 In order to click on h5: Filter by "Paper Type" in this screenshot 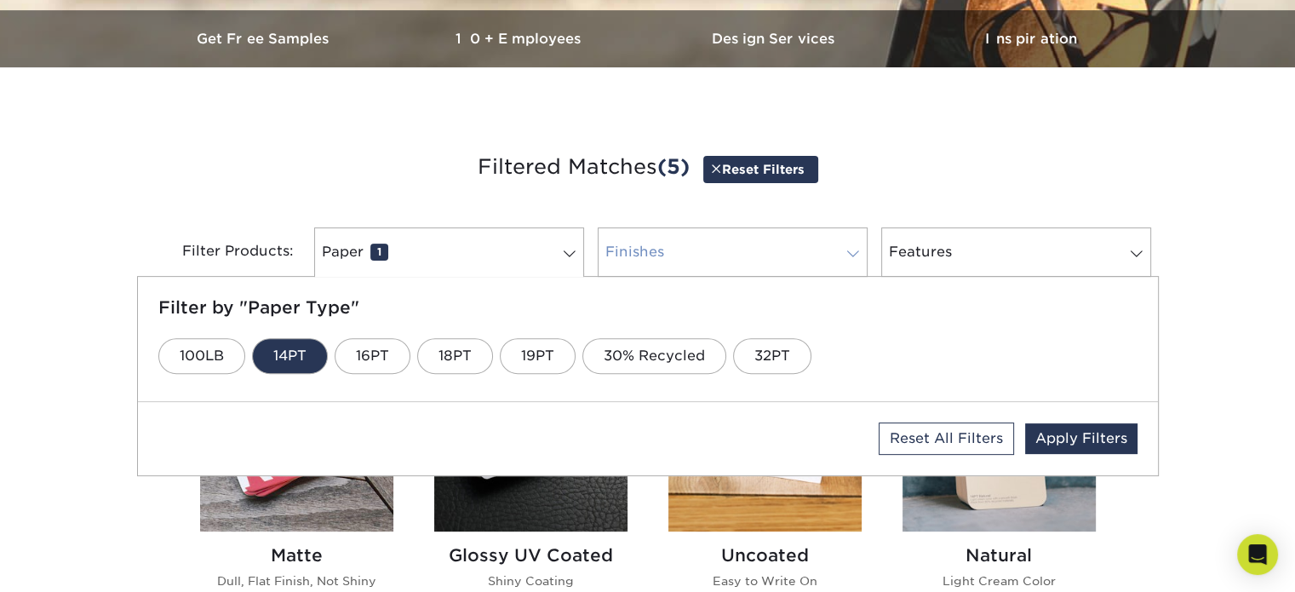, I will do `click(648, 307)`.